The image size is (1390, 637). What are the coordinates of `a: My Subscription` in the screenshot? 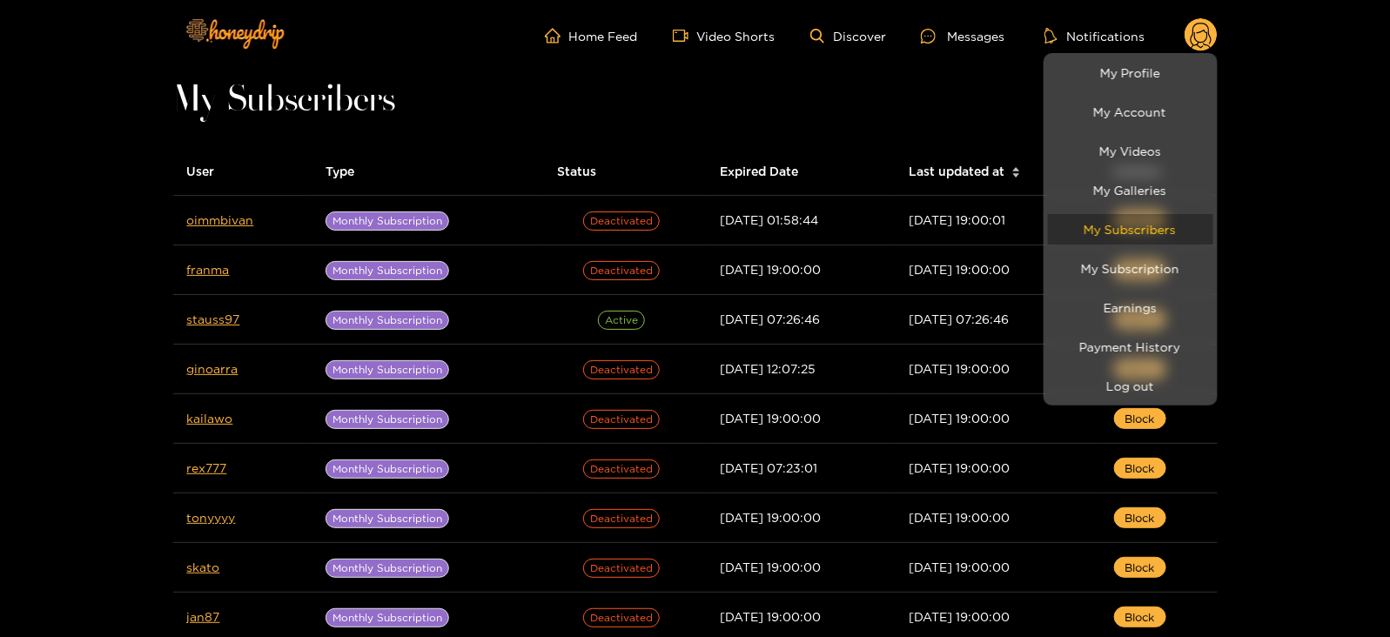 It's located at (1131, 268).